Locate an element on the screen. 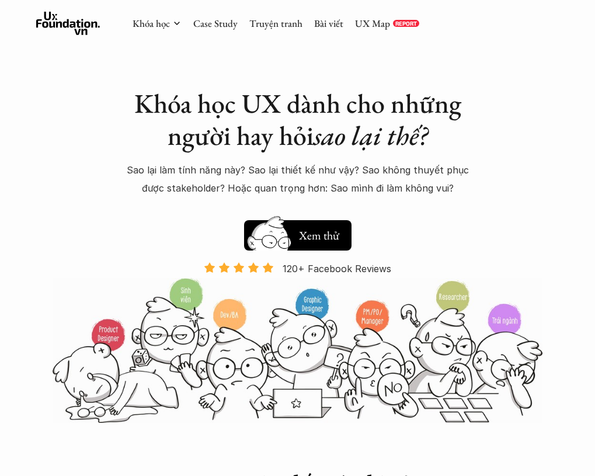 The image size is (595, 476). a: Truyện tranh is located at coordinates (275, 23).